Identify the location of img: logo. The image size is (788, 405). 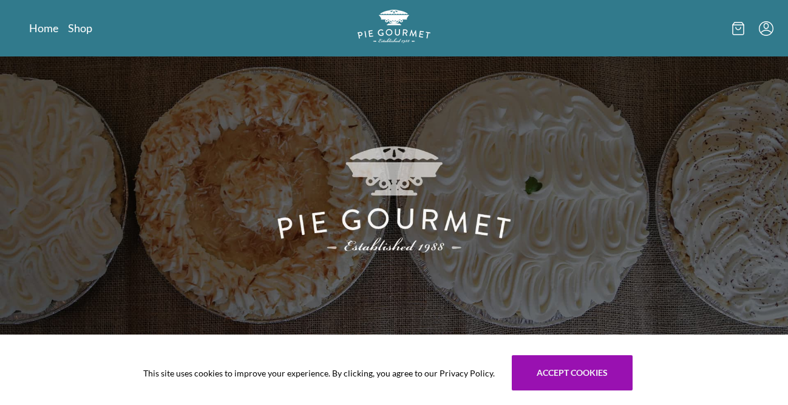
(394, 26).